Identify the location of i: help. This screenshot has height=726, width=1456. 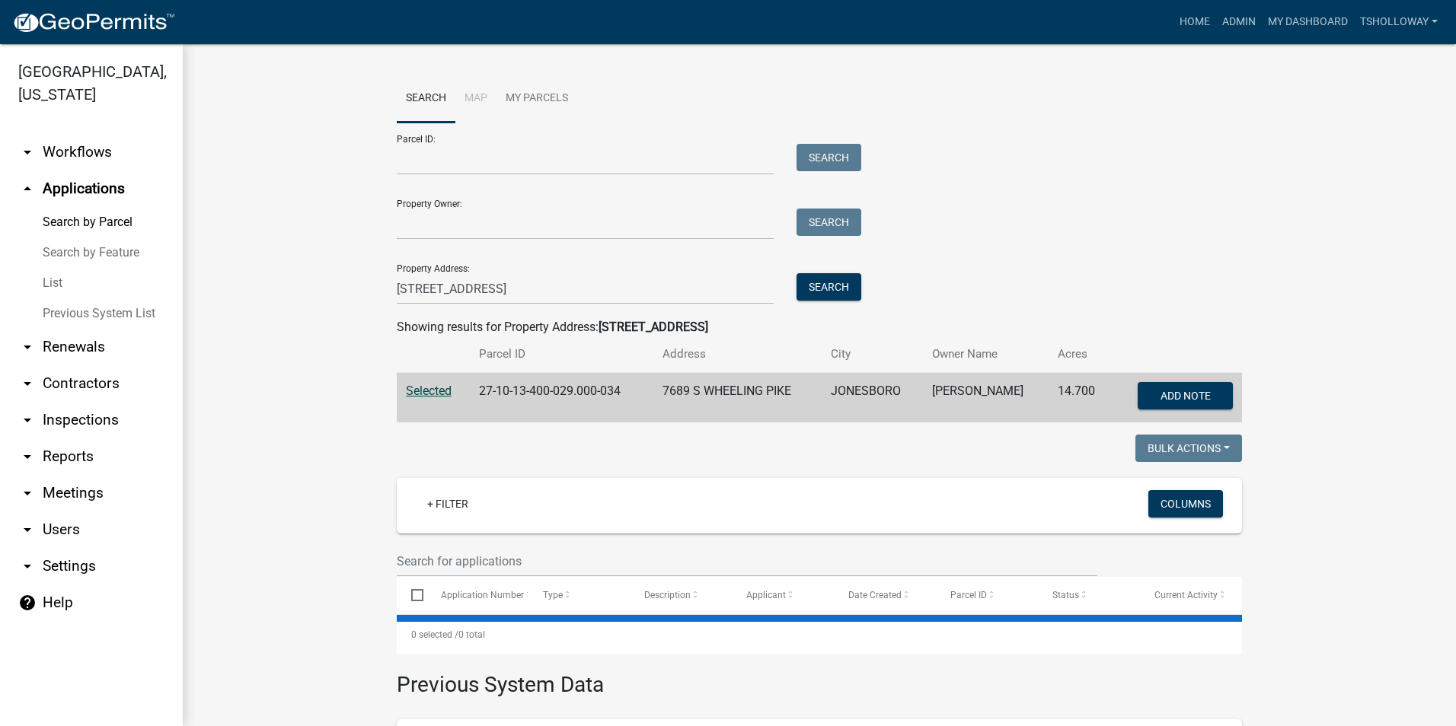
(27, 603).